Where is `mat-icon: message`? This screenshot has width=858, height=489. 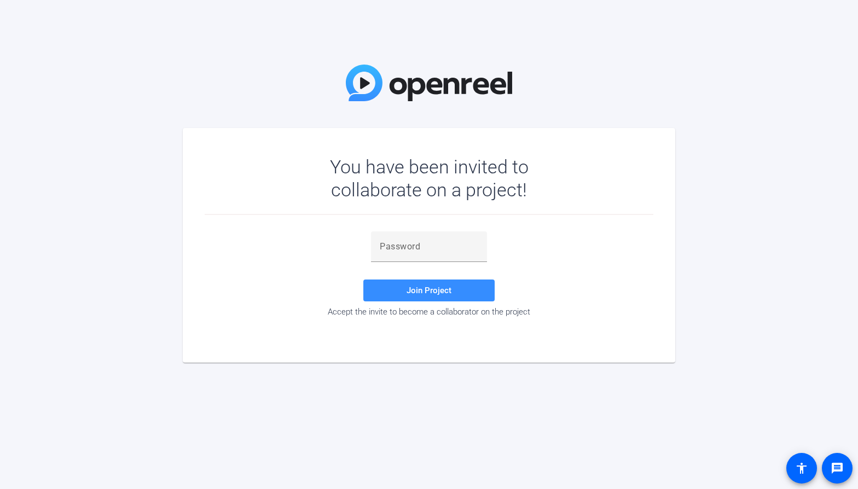 mat-icon: message is located at coordinates (837, 468).